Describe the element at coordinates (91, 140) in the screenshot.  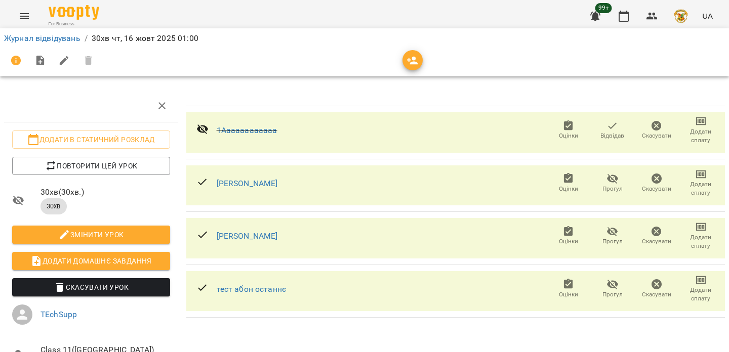
I see `button: Додати в статичний розклад` at that location.